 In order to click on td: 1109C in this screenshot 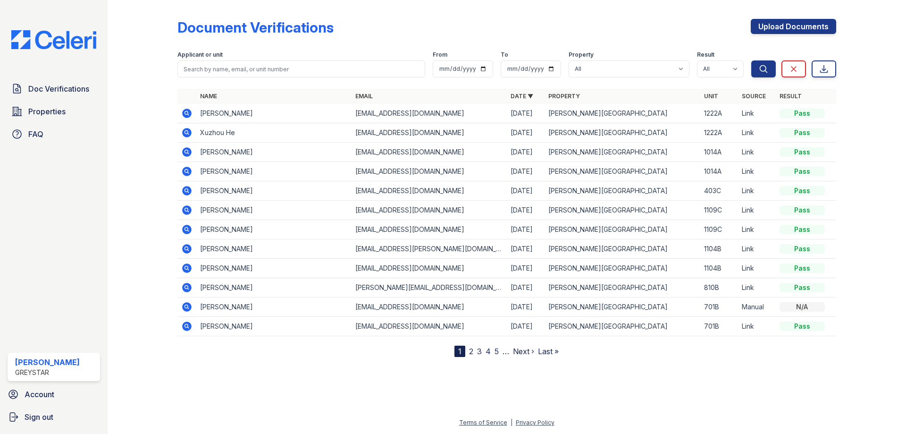, I will do `click(719, 210)`.